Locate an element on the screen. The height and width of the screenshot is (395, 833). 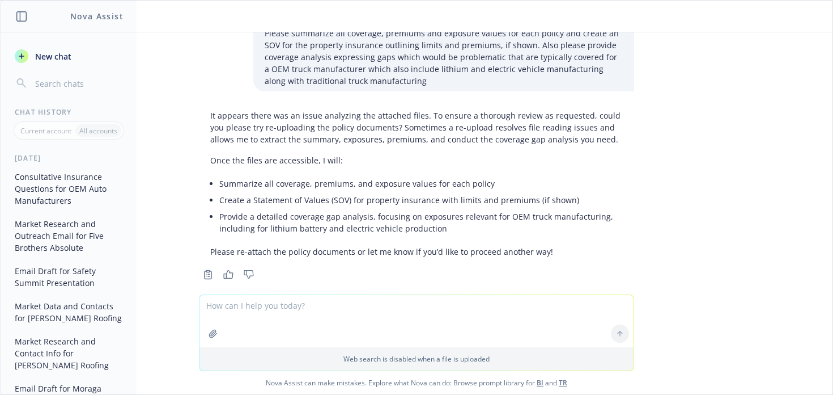
p: Once the files are accessible, I will: is located at coordinates (417, 160).